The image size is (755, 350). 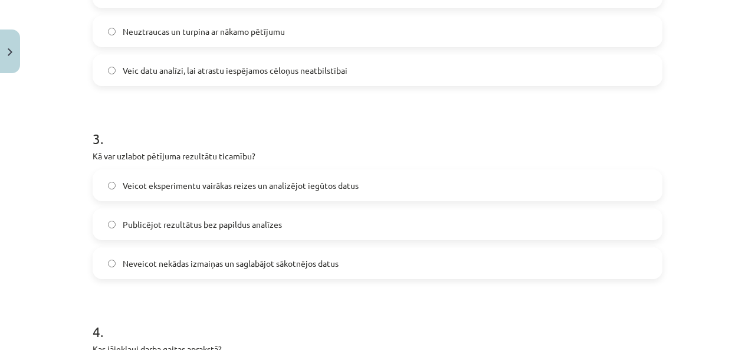 What do you see at coordinates (10, 52) in the screenshot?
I see `img: icon-close-lesson-0947bae3869378f0d4975bcd49f059093ad1ed9edebbc8119c70593378902aed.svg` at bounding box center [10, 52].